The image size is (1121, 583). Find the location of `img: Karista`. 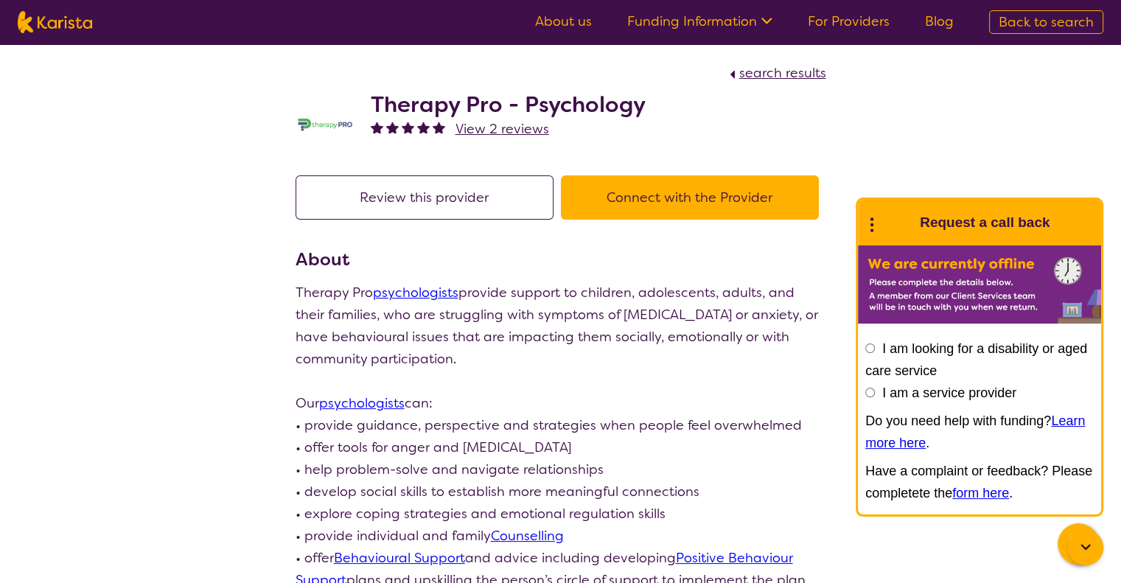

img: Karista is located at coordinates (896, 223).